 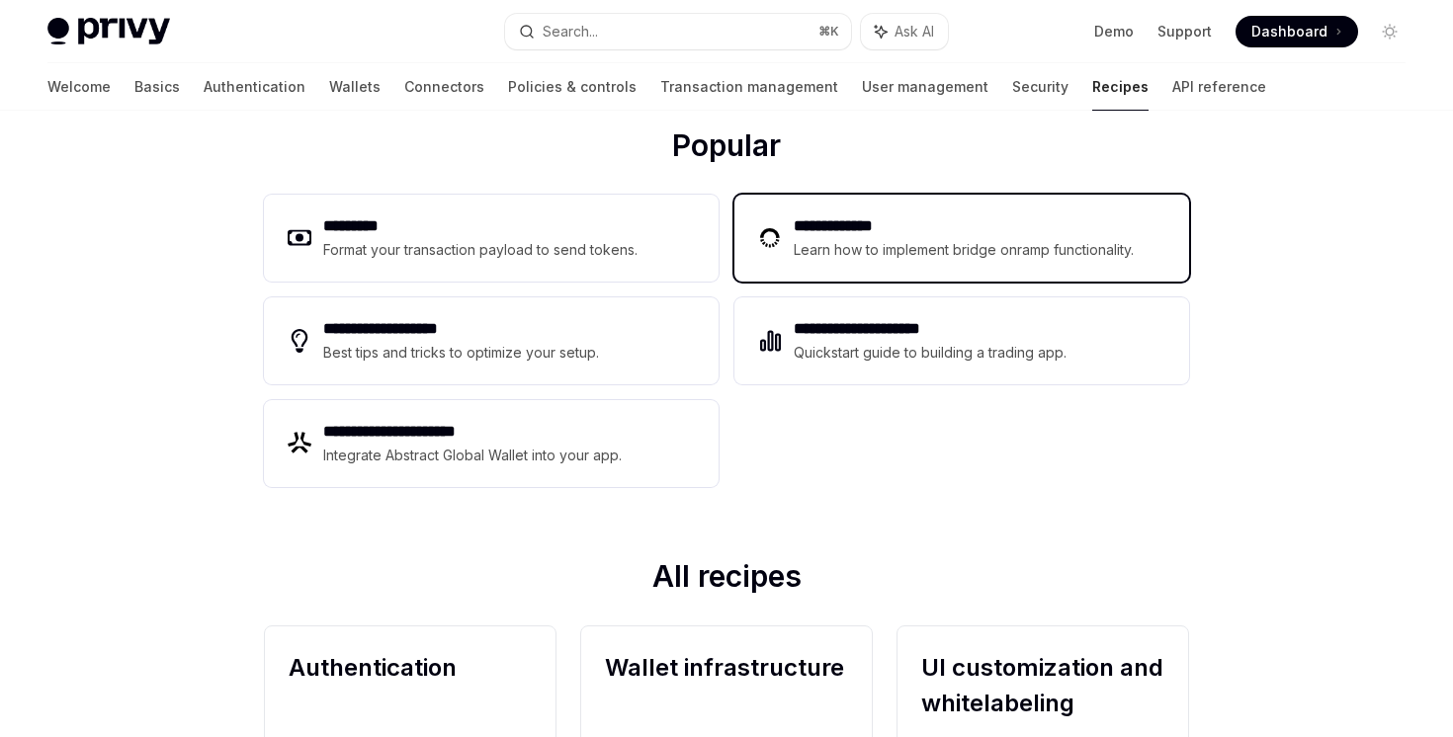 I want to click on button: Ask AI, so click(x=904, y=32).